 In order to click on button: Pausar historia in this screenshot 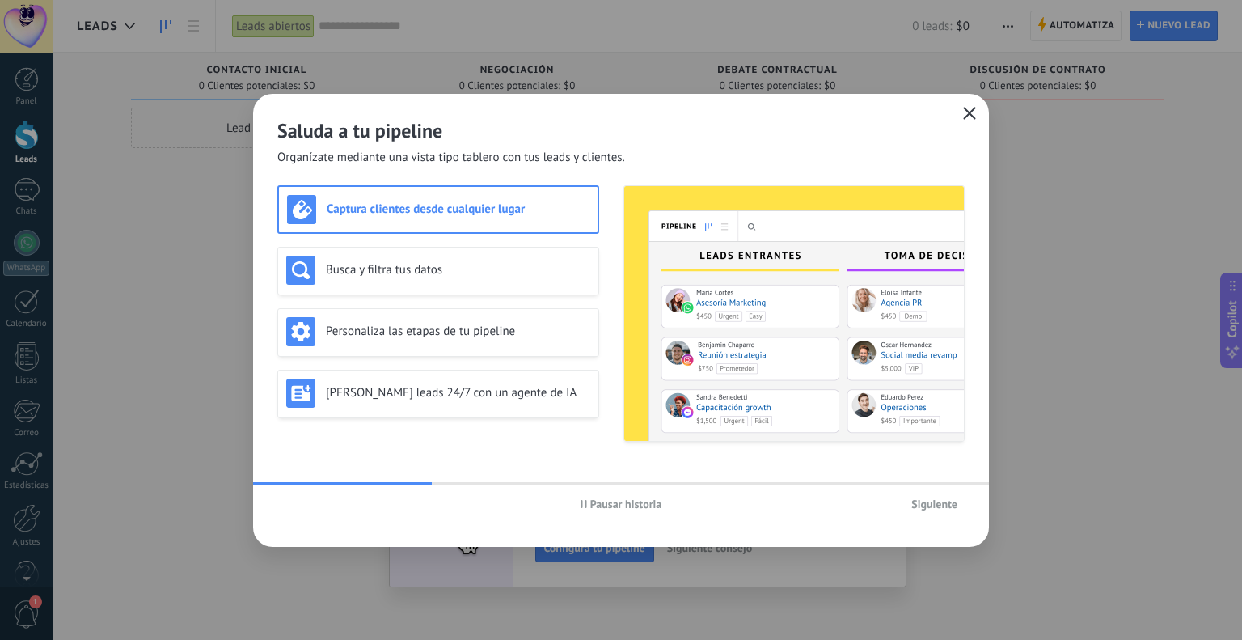, I will do `click(621, 504)`.